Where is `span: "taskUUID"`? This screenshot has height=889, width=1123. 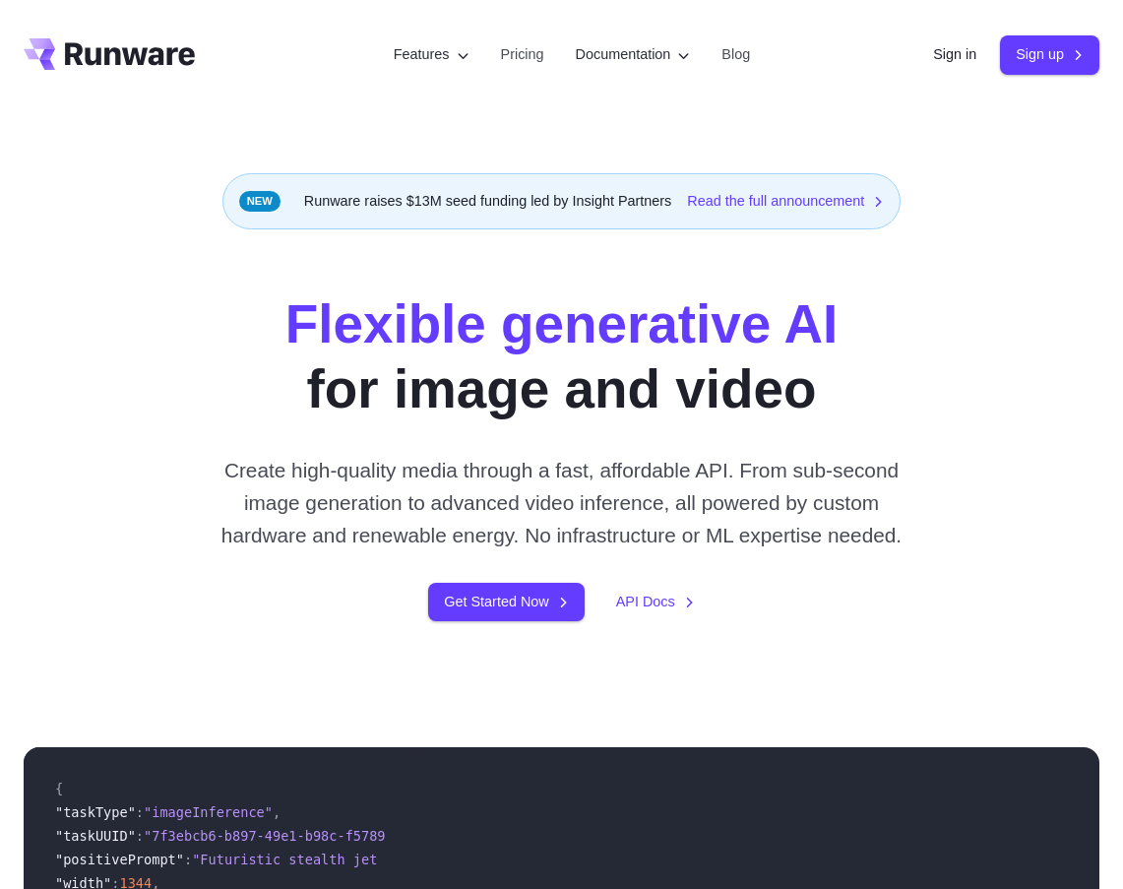
span: "taskUUID" is located at coordinates (95, 835).